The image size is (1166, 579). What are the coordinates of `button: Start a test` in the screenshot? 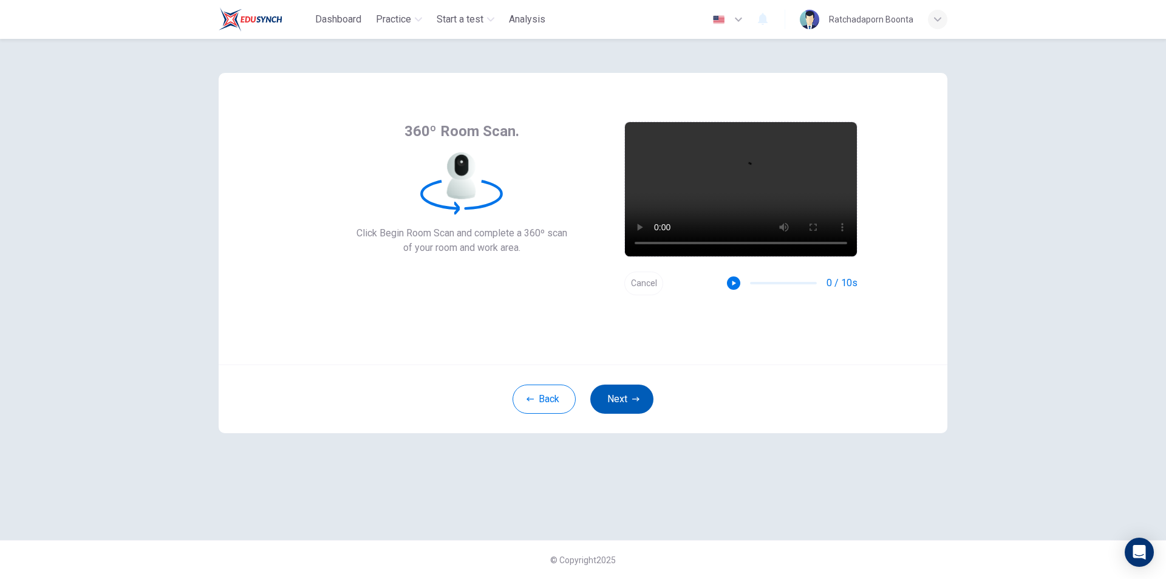 It's located at (465, 19).